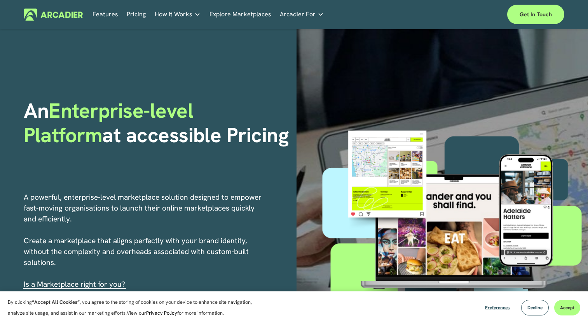 Image resolution: width=588 pixels, height=324 pixels. I want to click on a: s a Marketplace right for you?, so click(75, 284).